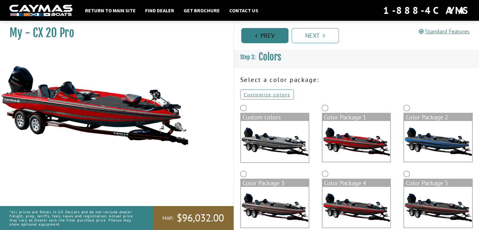 This screenshot has height=230, width=479. Describe the element at coordinates (41, 10) in the screenshot. I see `img: white-logo-c9c8dbefe5ff5ceceb0f0178aa75bf4bb51f6bca0971e226c86eb53dfe498488.png` at that location.